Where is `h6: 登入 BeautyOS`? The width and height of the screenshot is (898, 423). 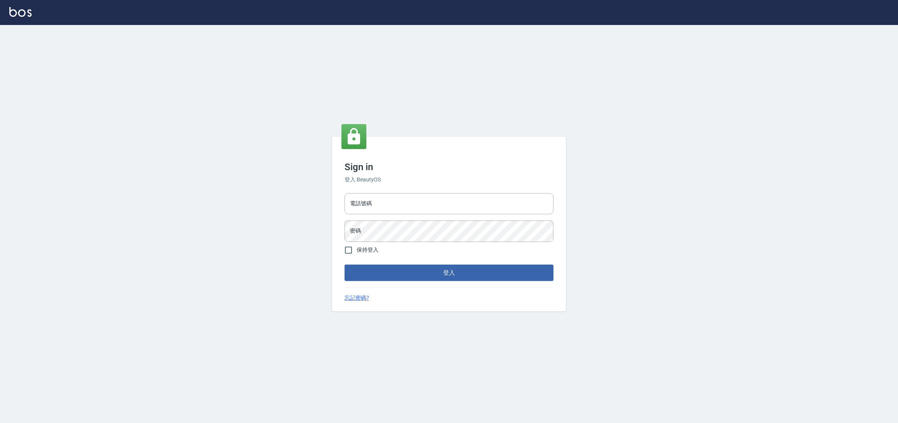
h6: 登入 BeautyOS is located at coordinates (449, 179).